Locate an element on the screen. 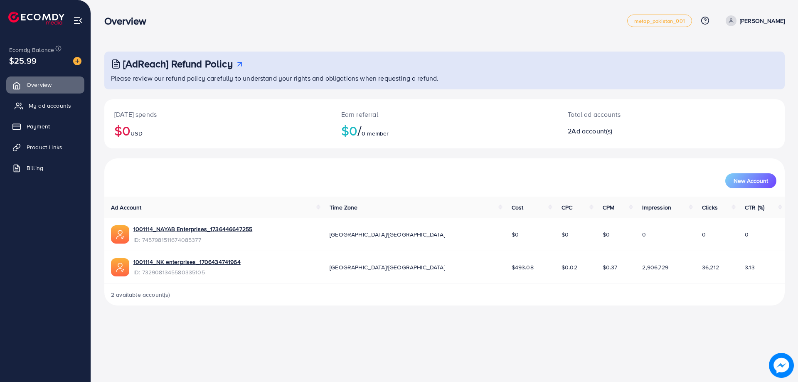 The width and height of the screenshot is (798, 382). span: Ad account(s) is located at coordinates (592, 131).